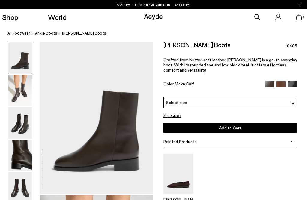  Describe the element at coordinates (179, 173) in the screenshot. I see `img: Kirsten Ballet Flats` at that location.